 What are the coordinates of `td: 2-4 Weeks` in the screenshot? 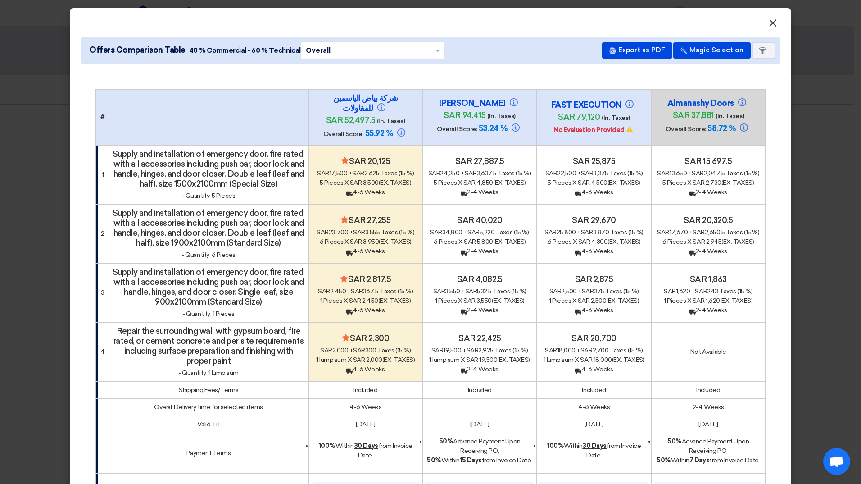 It's located at (708, 407).